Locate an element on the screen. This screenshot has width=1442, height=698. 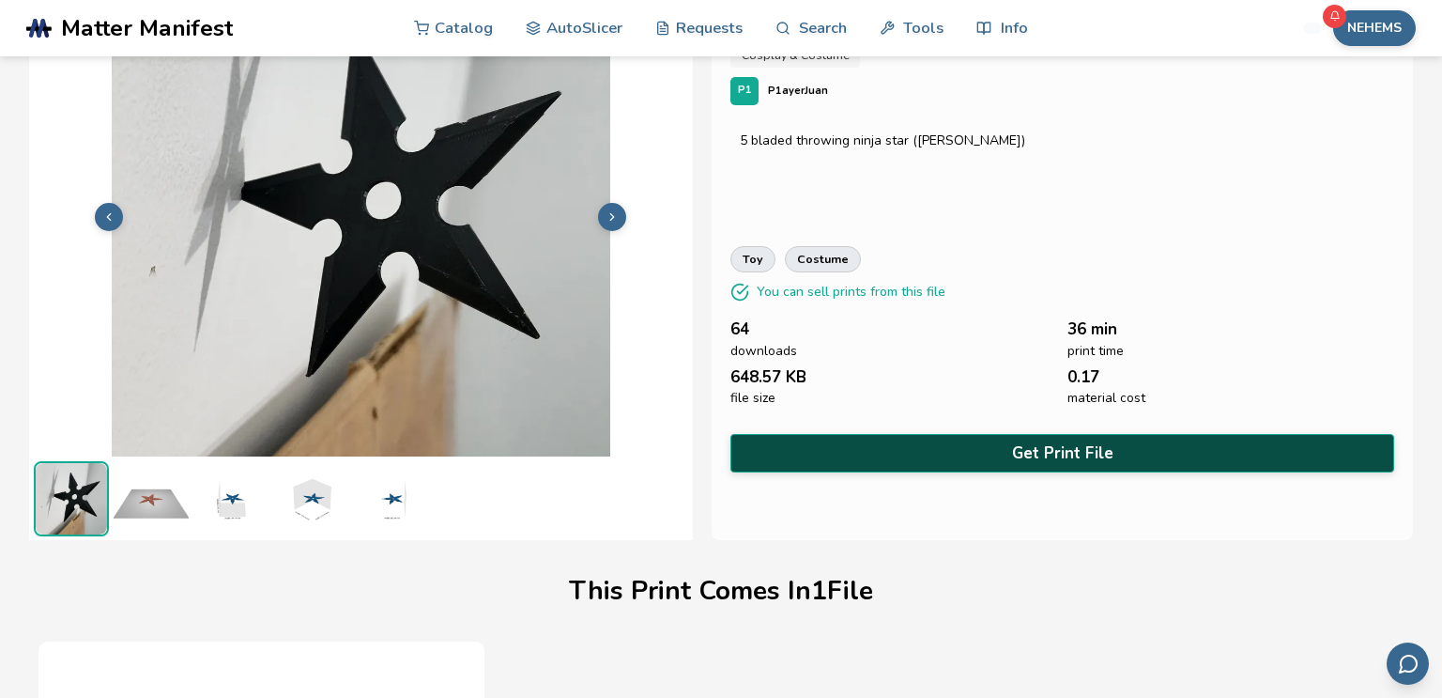
span: Matter Manifest is located at coordinates (146, 28).